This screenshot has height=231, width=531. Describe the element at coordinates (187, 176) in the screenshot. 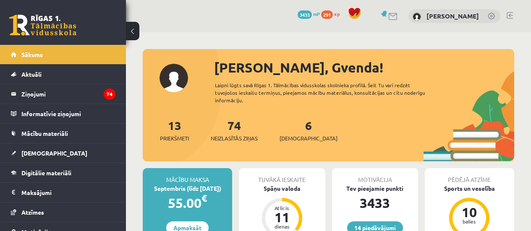

I see `div: Mācību maksa` at that location.